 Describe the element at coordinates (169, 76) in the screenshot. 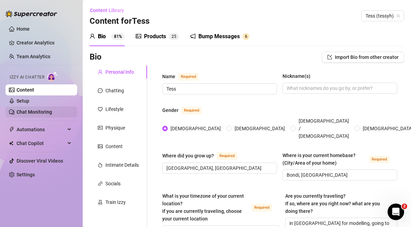

I see `div: Name` at that location.